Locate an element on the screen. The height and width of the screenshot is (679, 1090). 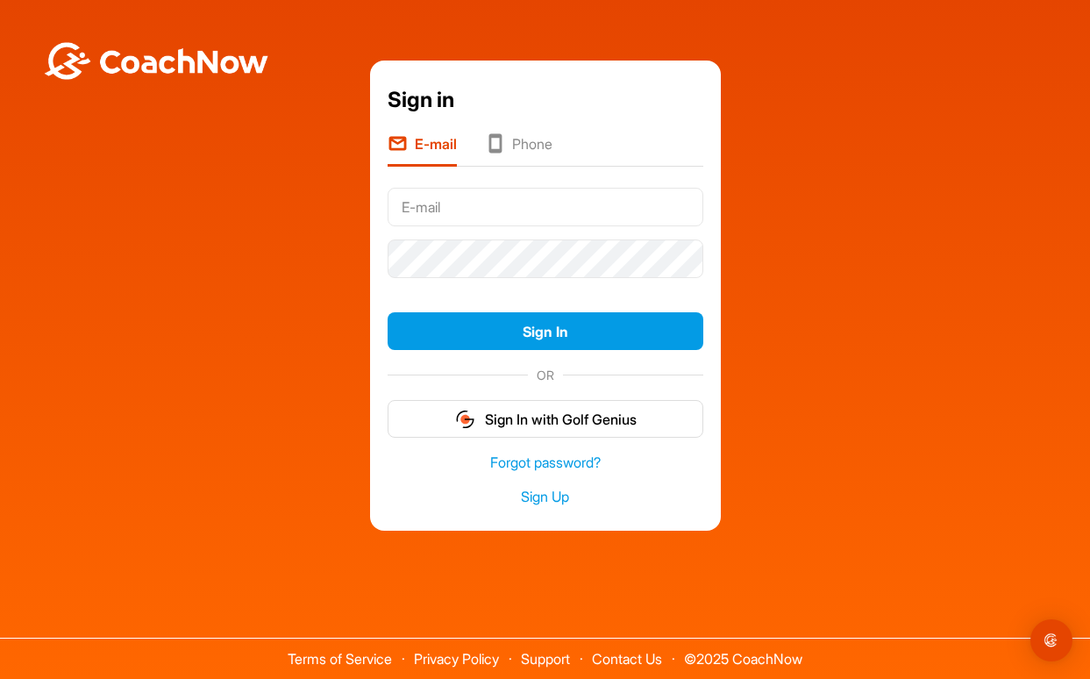
button: Sign In is located at coordinates (545, 331).